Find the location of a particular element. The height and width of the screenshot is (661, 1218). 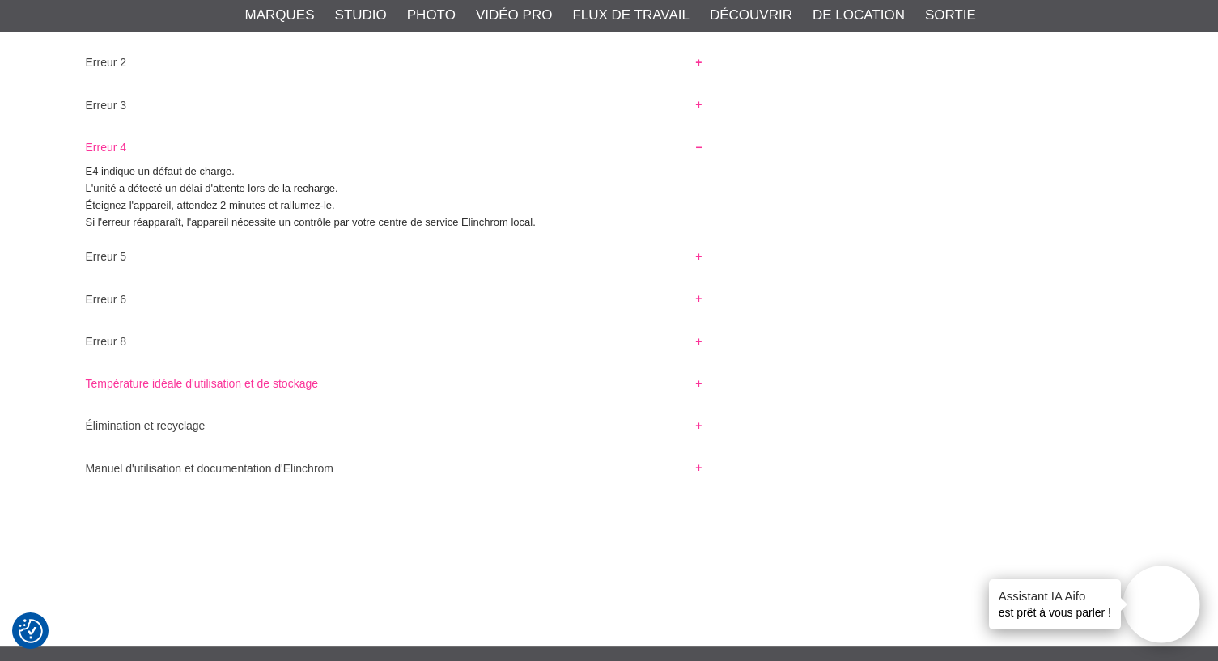

font: Température idéale d'utilisation et de stockage is located at coordinates (202, 384).